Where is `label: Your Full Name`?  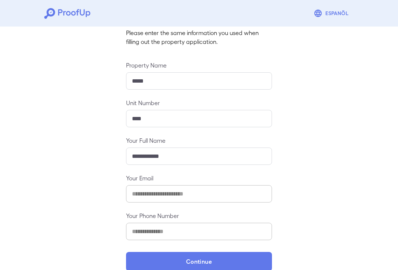 label: Your Full Name is located at coordinates (199, 140).